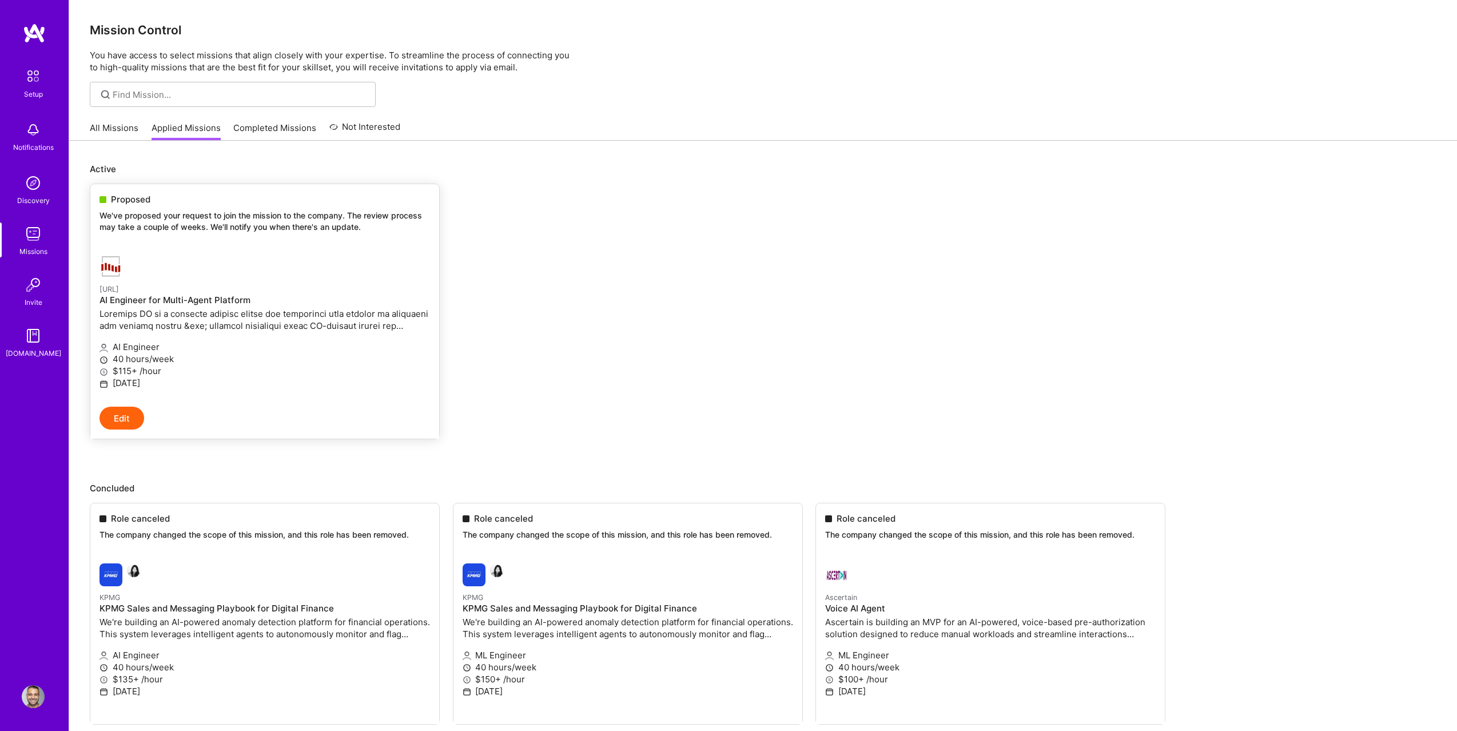  What do you see at coordinates (240, 94) in the screenshot?
I see `input: Find Mission...` at bounding box center [240, 94].